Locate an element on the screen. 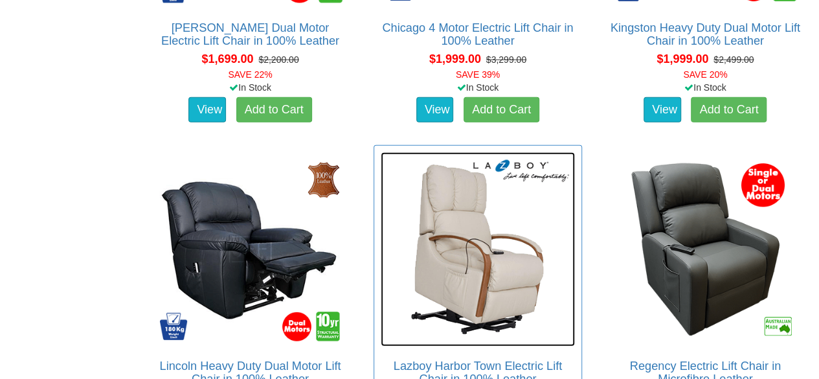 This screenshot has width=819, height=379. a: Kingston Heavy Duty Dual Motor Lift Chair in 100% Leather is located at coordinates (705, 34).